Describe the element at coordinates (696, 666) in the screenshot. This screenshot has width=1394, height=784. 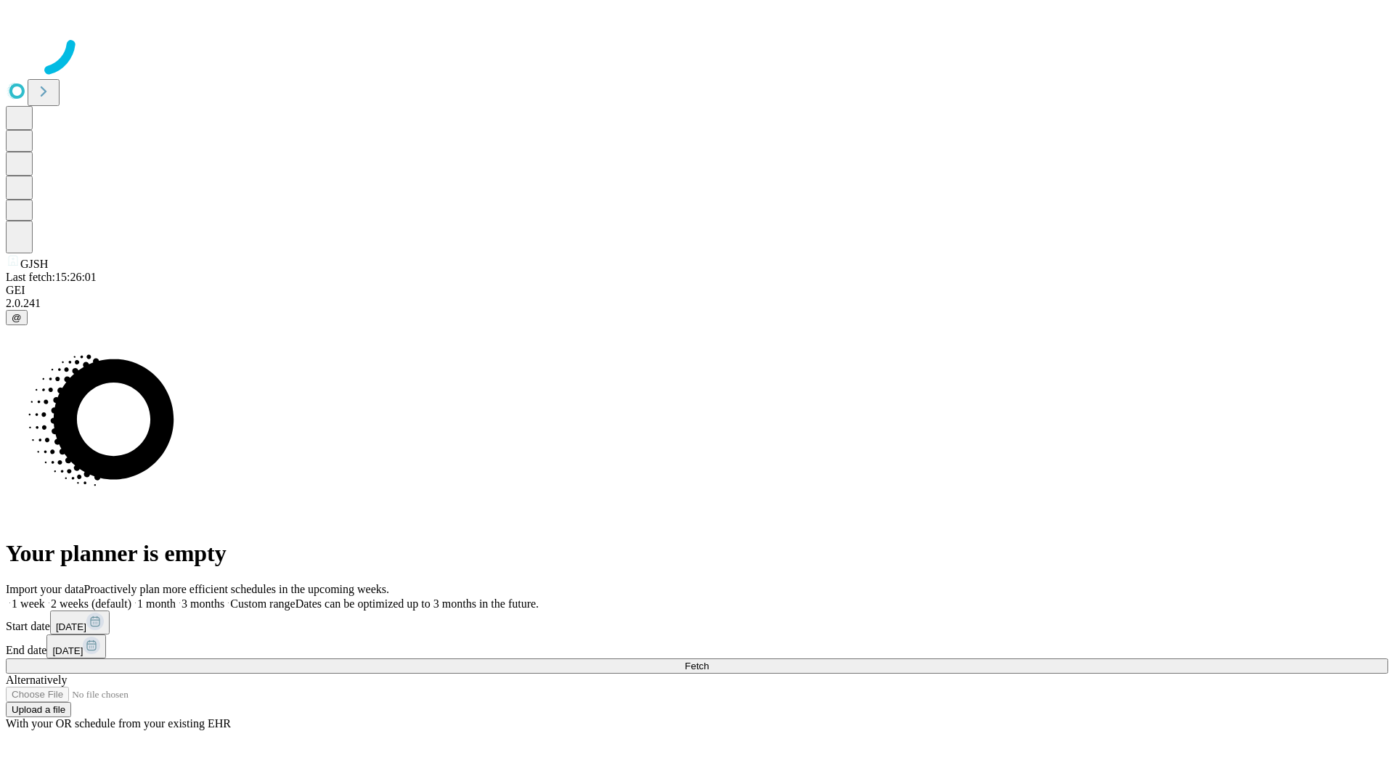
I see `span: Fetch` at that location.